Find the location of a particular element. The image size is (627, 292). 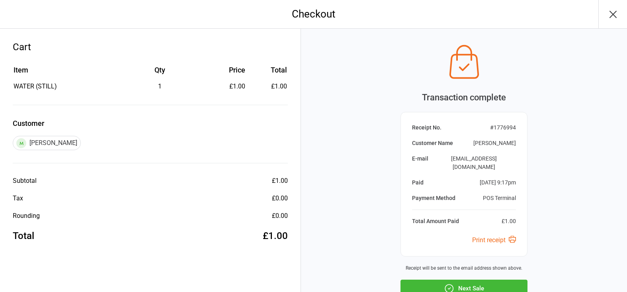

div: # 1776994 is located at coordinates (503, 127).